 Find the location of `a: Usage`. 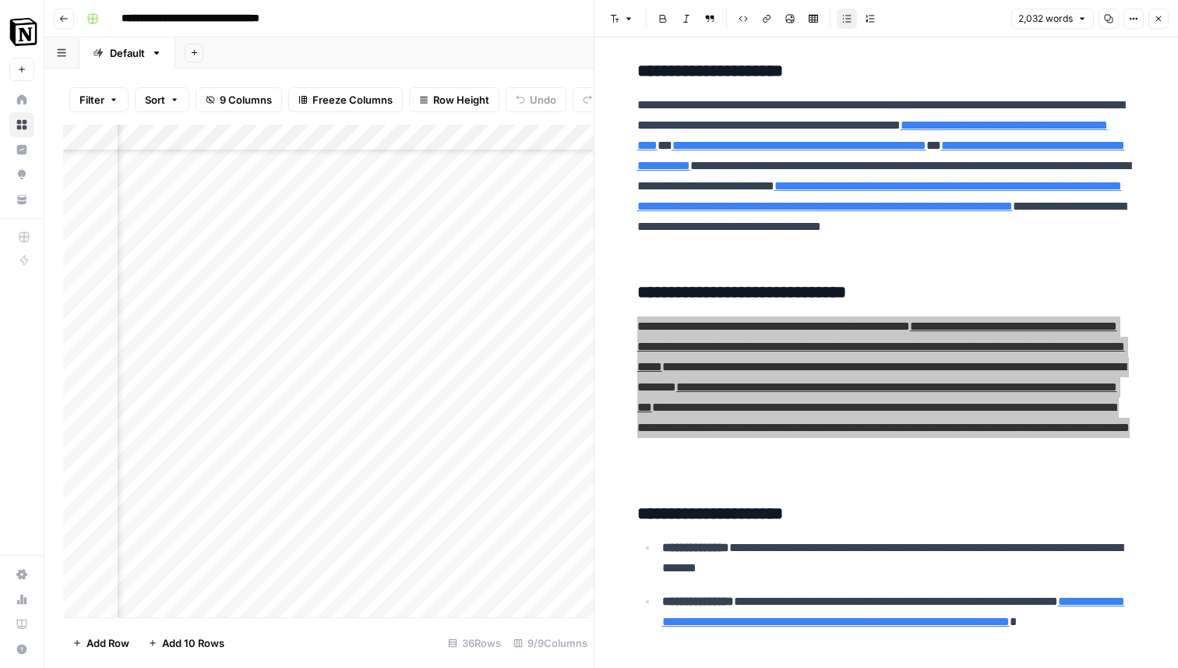

a: Usage is located at coordinates (22, 599).